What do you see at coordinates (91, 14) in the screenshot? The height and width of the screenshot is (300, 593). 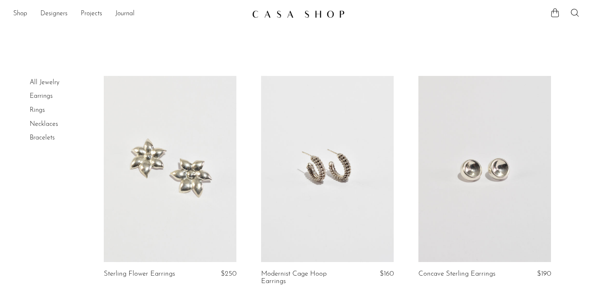 I see `a: Projects` at bounding box center [91, 14].